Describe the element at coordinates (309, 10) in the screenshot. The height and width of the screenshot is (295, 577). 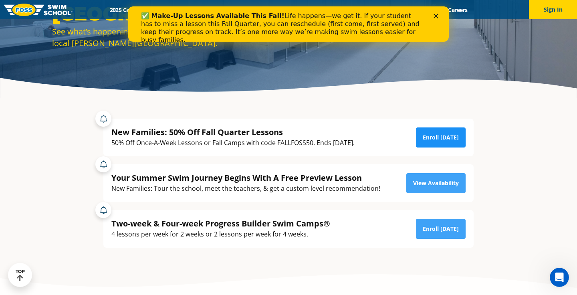
I see `div: Close` at that location.